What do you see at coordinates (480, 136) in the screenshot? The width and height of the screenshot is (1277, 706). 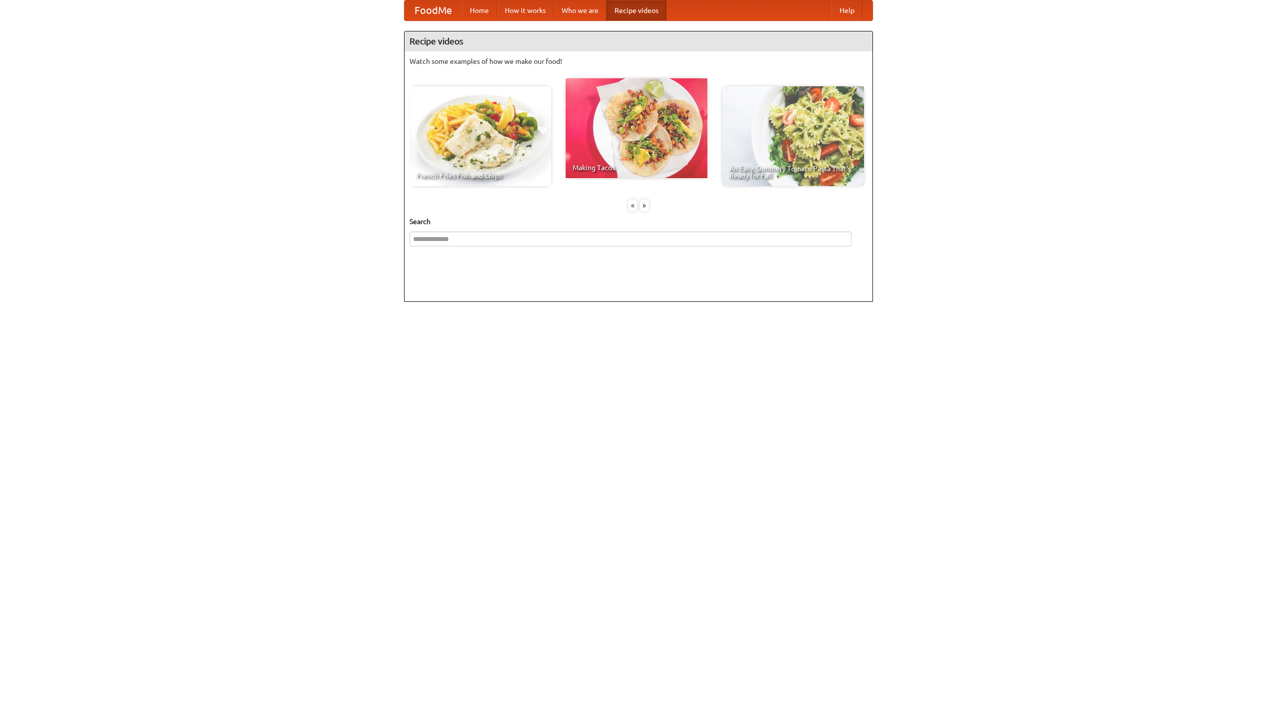 I see `a: French Fries Fish and Chips` at bounding box center [480, 136].